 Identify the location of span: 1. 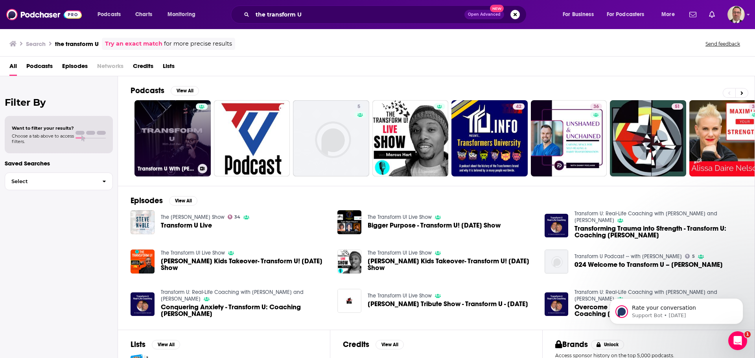
(748, 335).